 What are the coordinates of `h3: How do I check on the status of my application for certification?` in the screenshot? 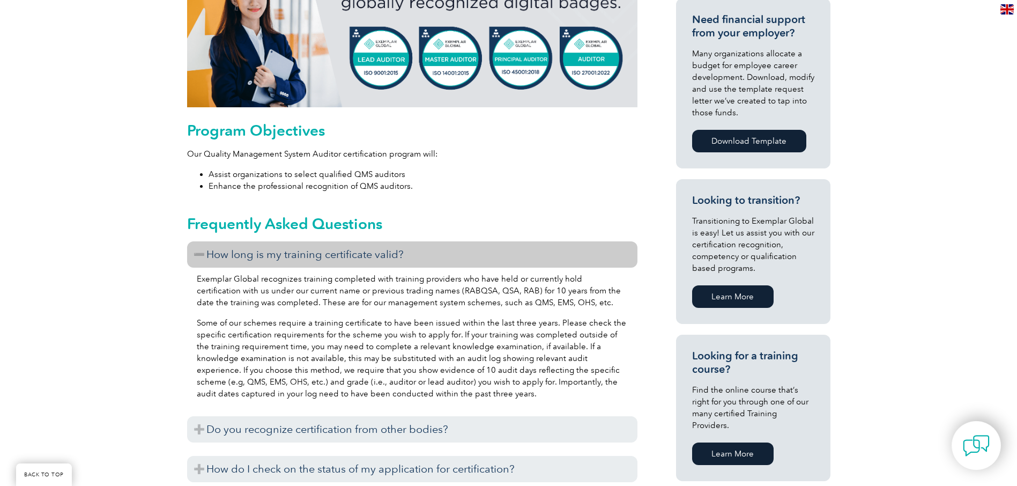 It's located at (412, 469).